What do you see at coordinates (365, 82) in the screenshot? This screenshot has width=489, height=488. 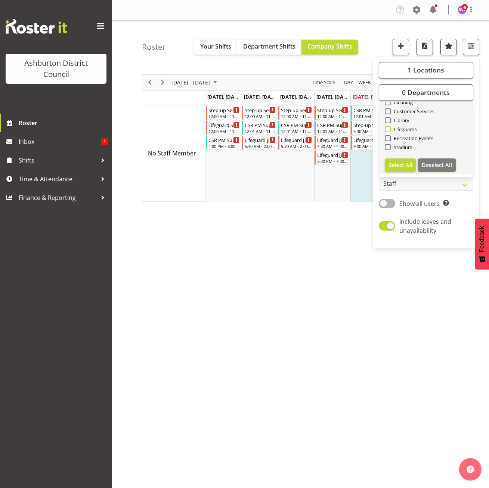 I see `button: Timeline Week` at bounding box center [365, 82].